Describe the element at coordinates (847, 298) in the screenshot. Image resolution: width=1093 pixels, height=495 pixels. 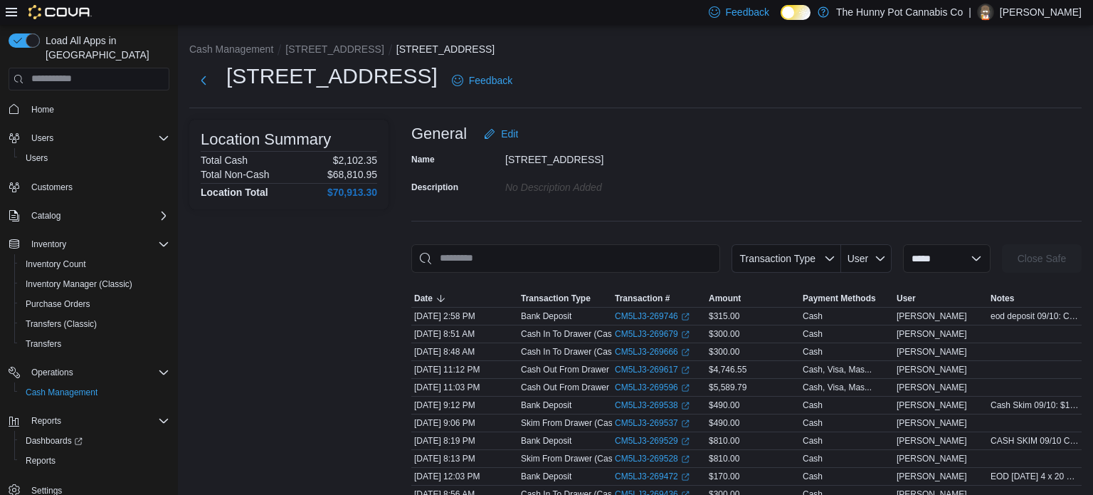
I see `button: Payment Methods` at that location.